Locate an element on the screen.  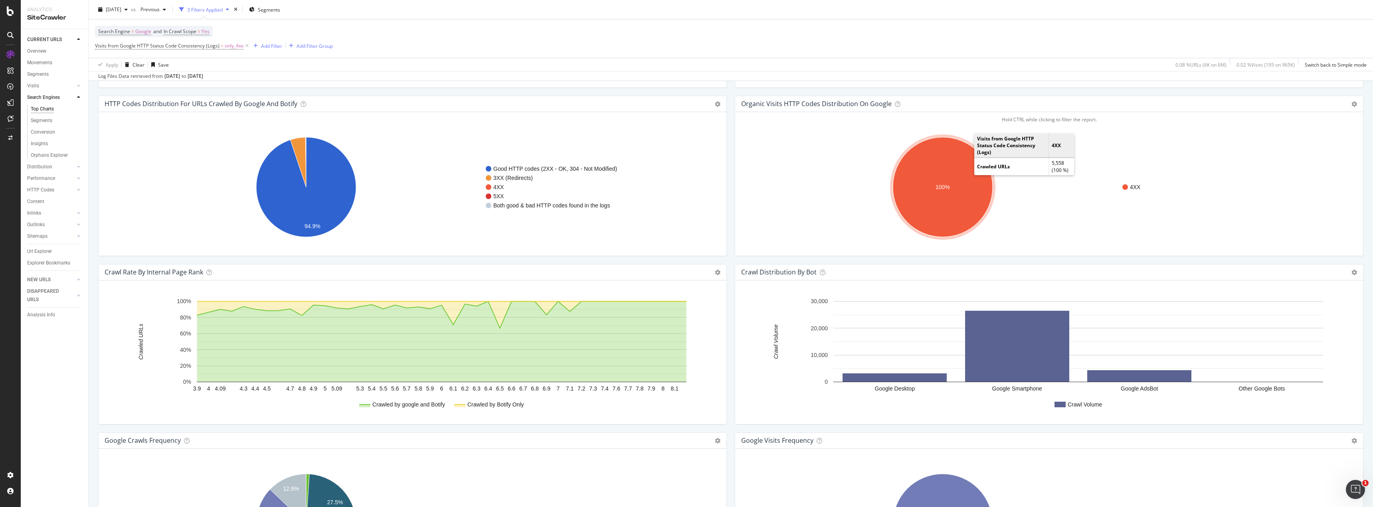
text: 4.9 is located at coordinates (314, 389).